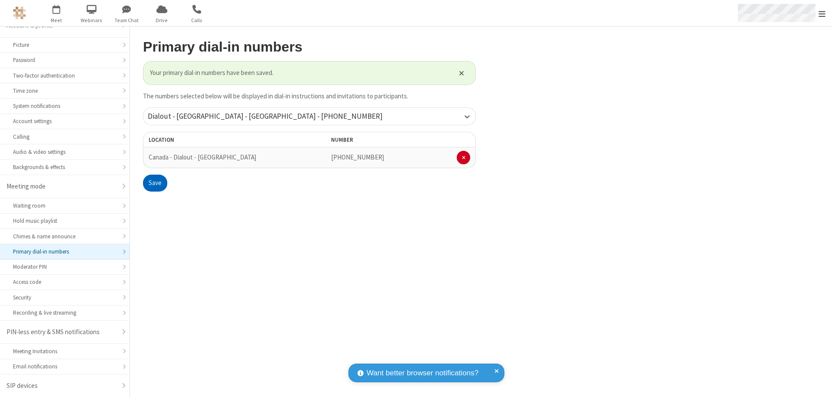 The height and width of the screenshot is (397, 832). I want to click on div: Moderator PIN, so click(65, 267).